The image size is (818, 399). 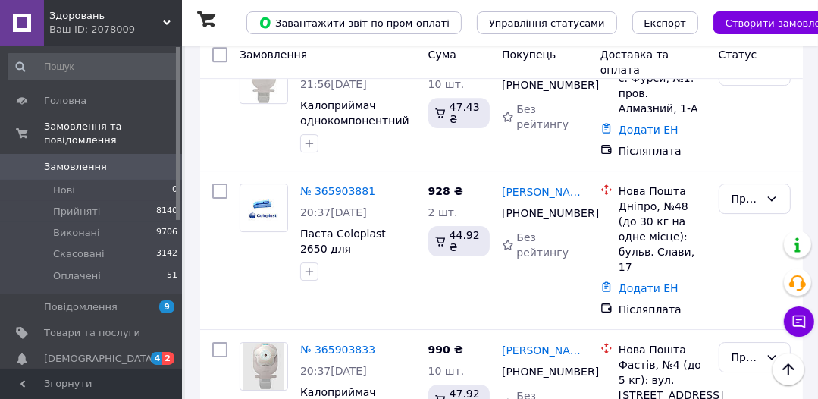 What do you see at coordinates (446, 191) in the screenshot?
I see `span: 928 ₴` at bounding box center [446, 191].